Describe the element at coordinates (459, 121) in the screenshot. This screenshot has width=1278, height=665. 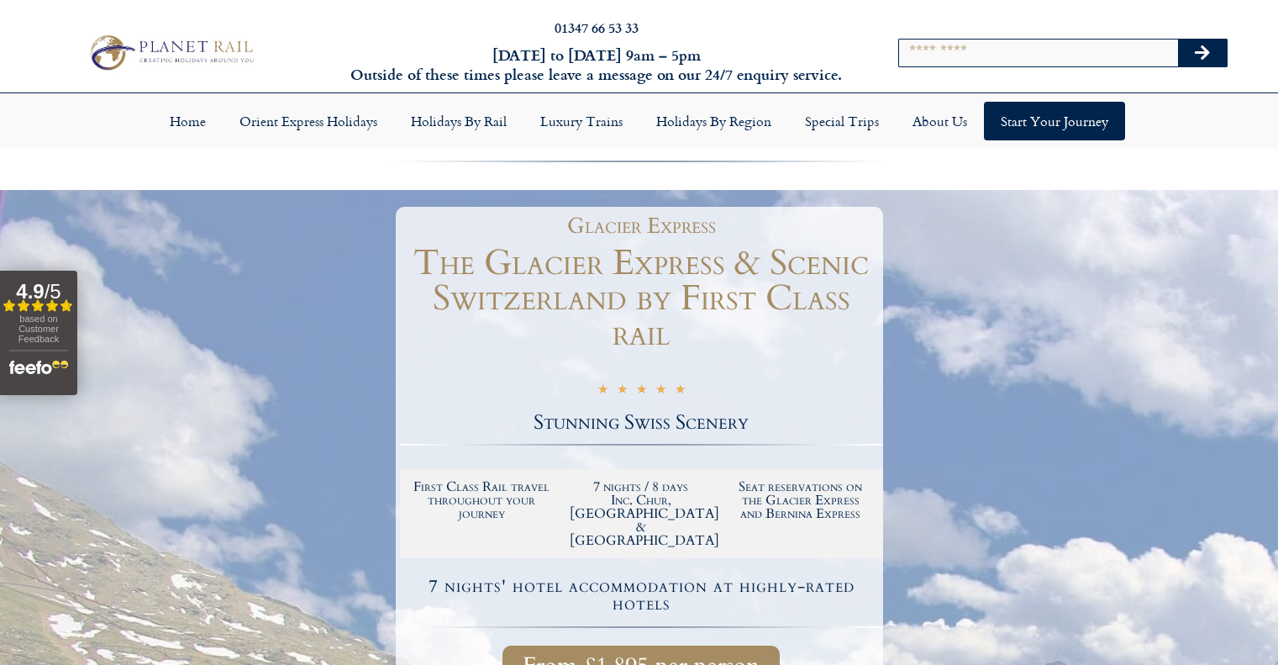
I see `a: Holidays by Rail` at that location.